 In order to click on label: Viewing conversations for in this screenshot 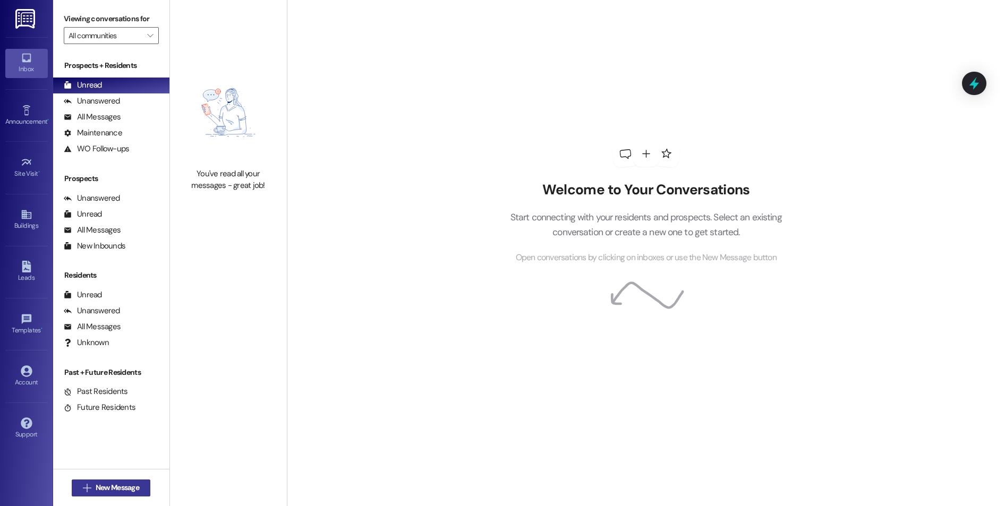, I will do `click(111, 19)`.